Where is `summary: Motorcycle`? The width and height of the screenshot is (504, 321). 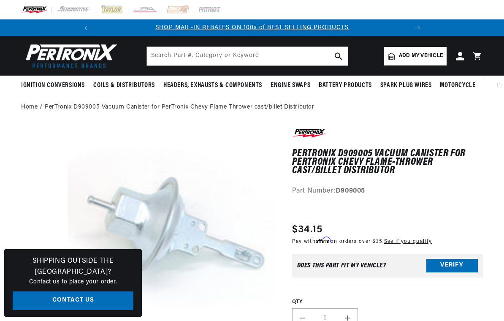 summary: Motorcycle is located at coordinates (457, 85).